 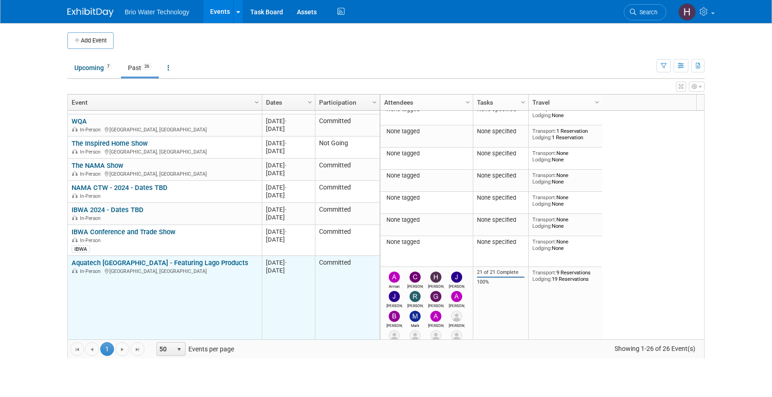 I want to click on div: Mark Melkonian, so click(x=415, y=325).